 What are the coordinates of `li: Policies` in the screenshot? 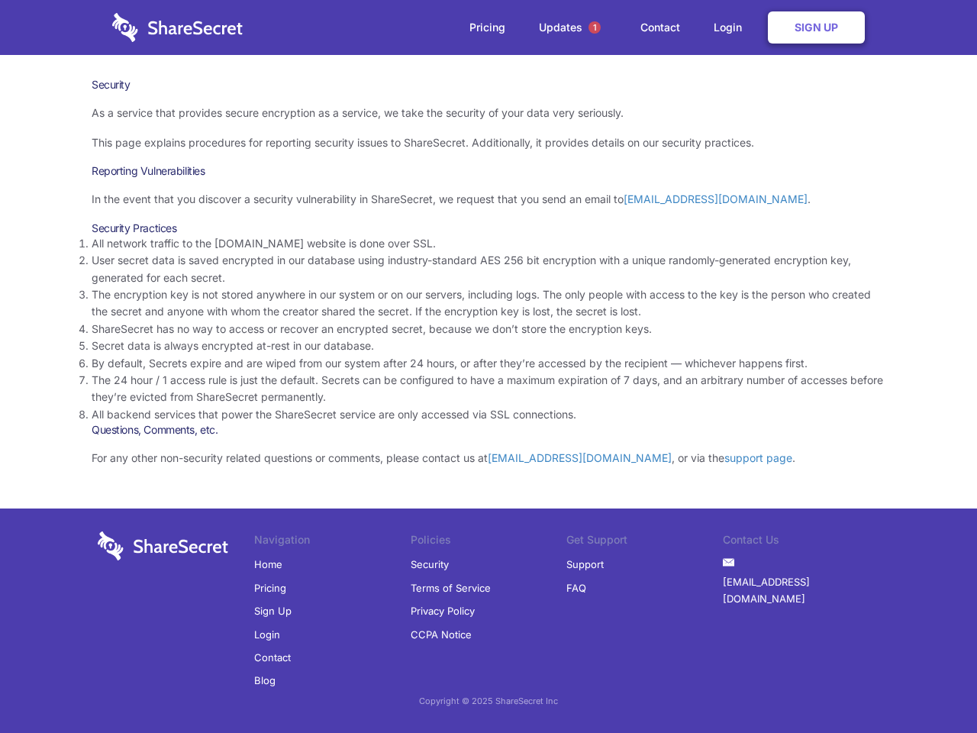 It's located at (488, 542).